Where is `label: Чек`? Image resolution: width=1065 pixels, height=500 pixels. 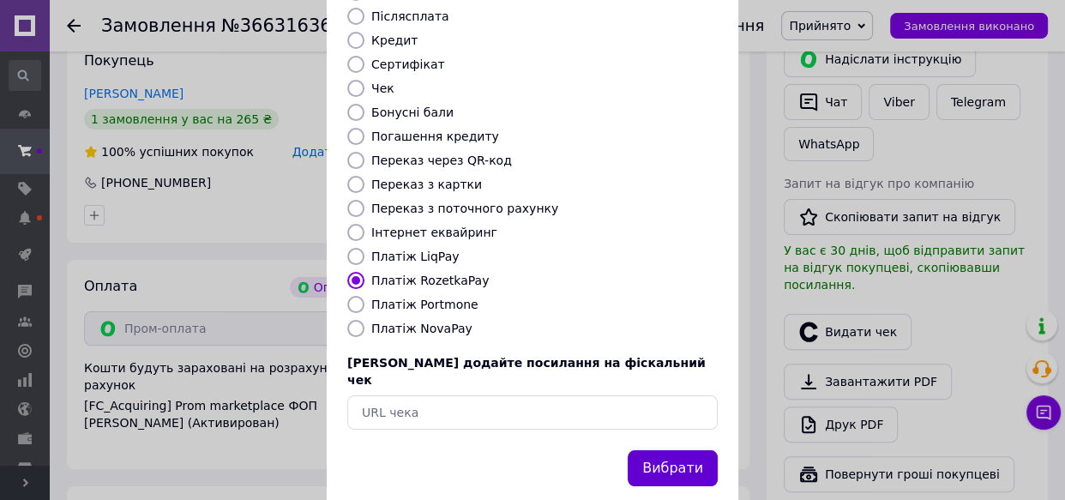 label: Чек is located at coordinates (383, 88).